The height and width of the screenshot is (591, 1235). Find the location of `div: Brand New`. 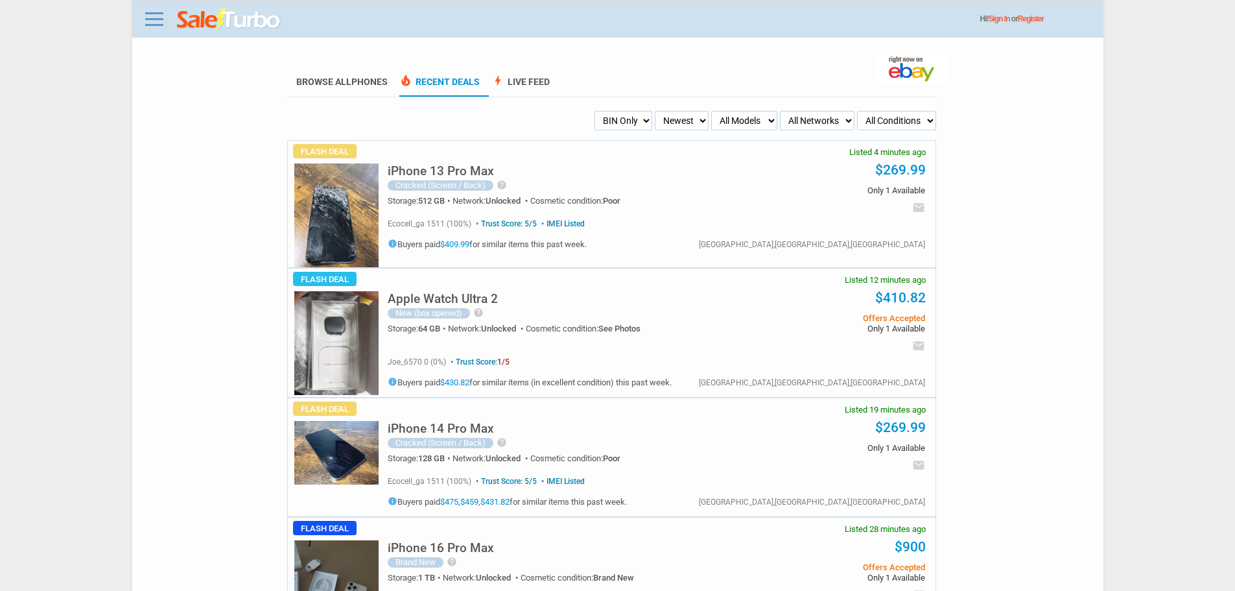

div: Brand New is located at coordinates (416, 562).